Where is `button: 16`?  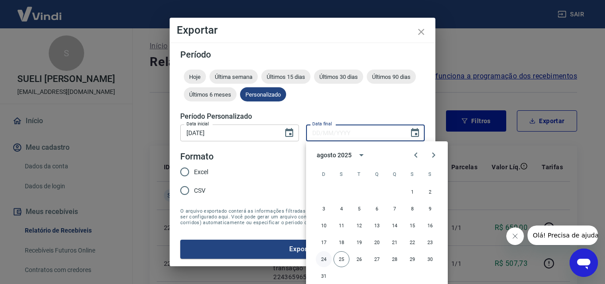 button: 16 is located at coordinates (430, 226).